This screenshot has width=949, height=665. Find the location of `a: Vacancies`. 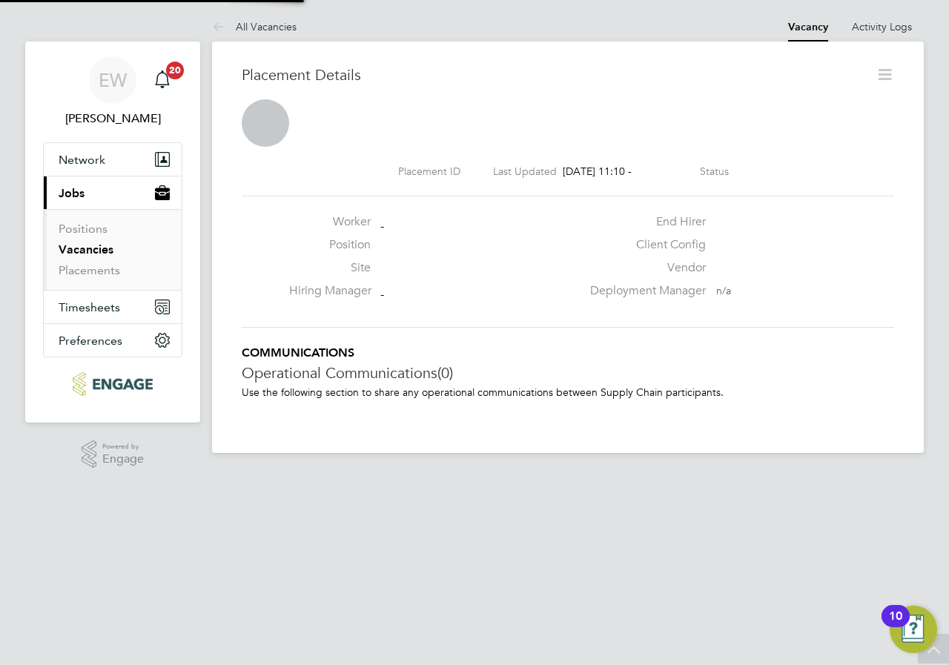

a: Vacancies is located at coordinates (86, 249).